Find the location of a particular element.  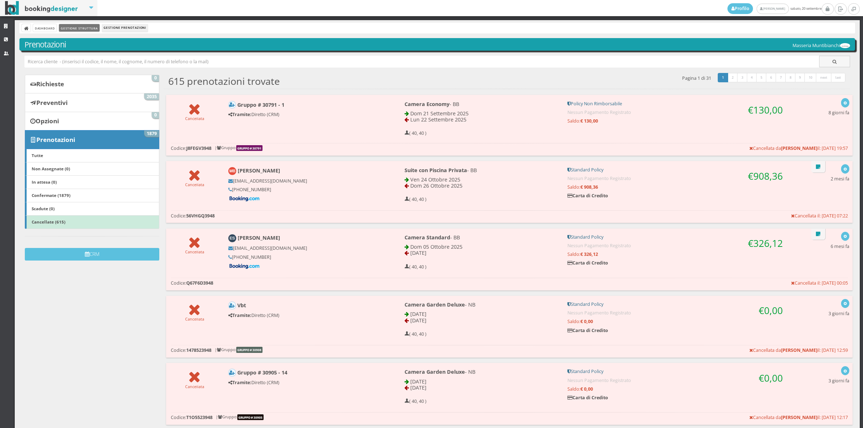

span: Dom 21 Settembre 2025 is located at coordinates (440, 113).